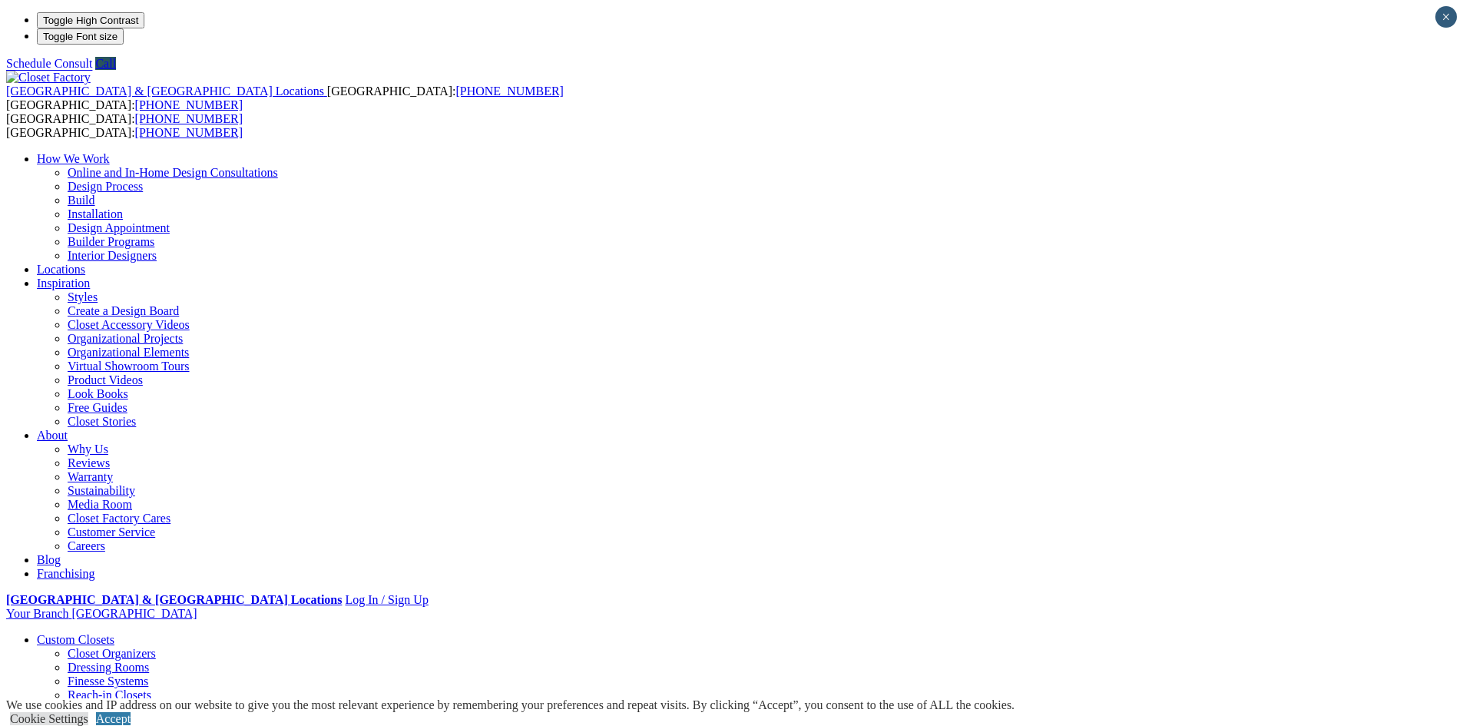 This screenshot has height=726, width=1463. I want to click on a: Look Books, so click(98, 393).